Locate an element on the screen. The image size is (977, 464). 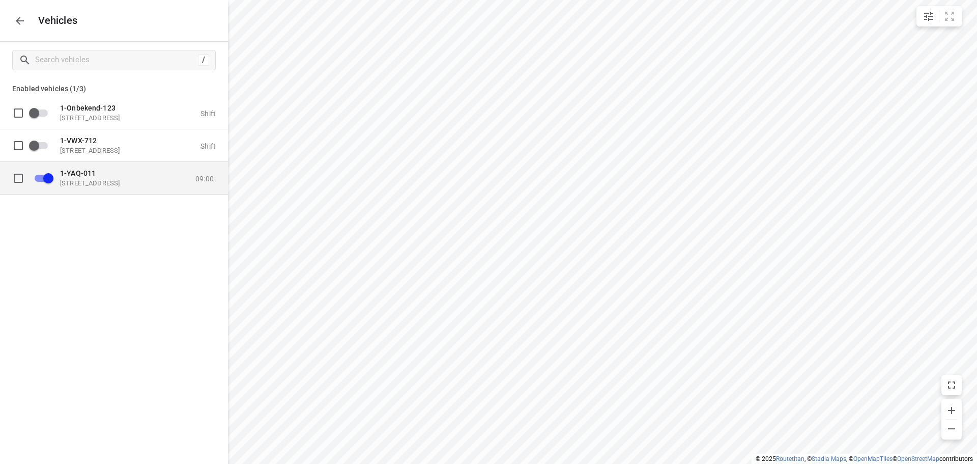
a: OpenStreetMap is located at coordinates (918, 459).